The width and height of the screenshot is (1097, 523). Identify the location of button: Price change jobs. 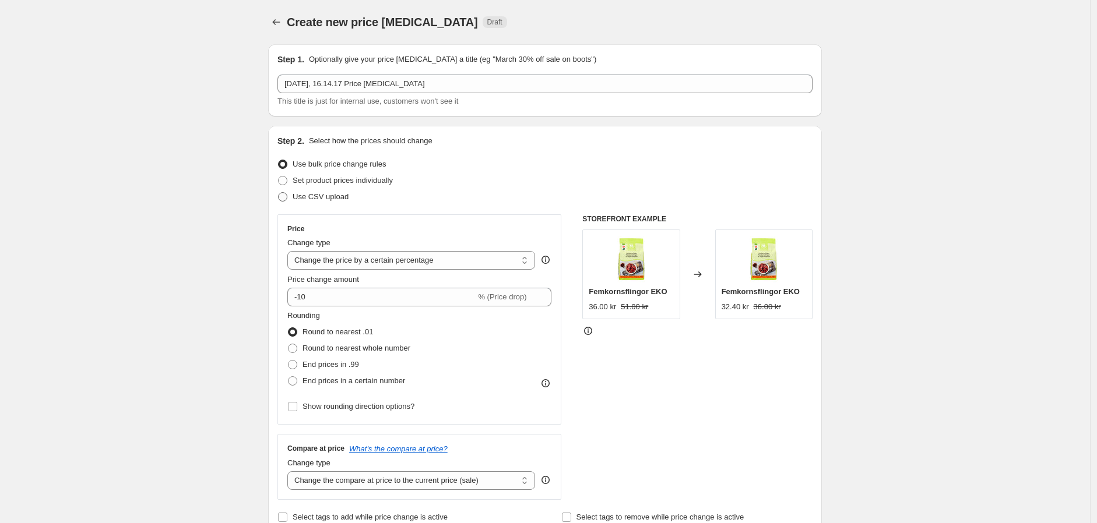
(276, 22).